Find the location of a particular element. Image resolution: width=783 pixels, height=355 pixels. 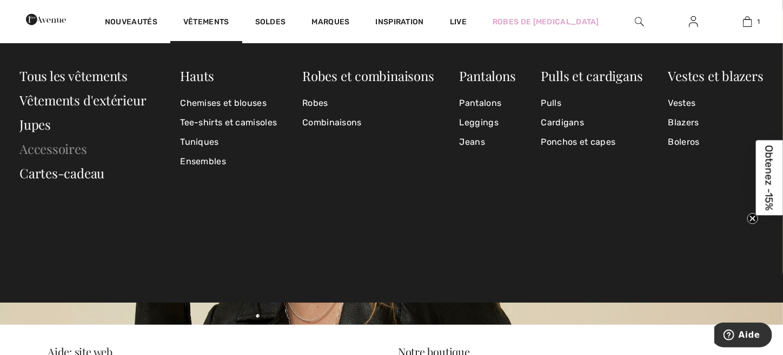

span: Aide is located at coordinates (35, 12).